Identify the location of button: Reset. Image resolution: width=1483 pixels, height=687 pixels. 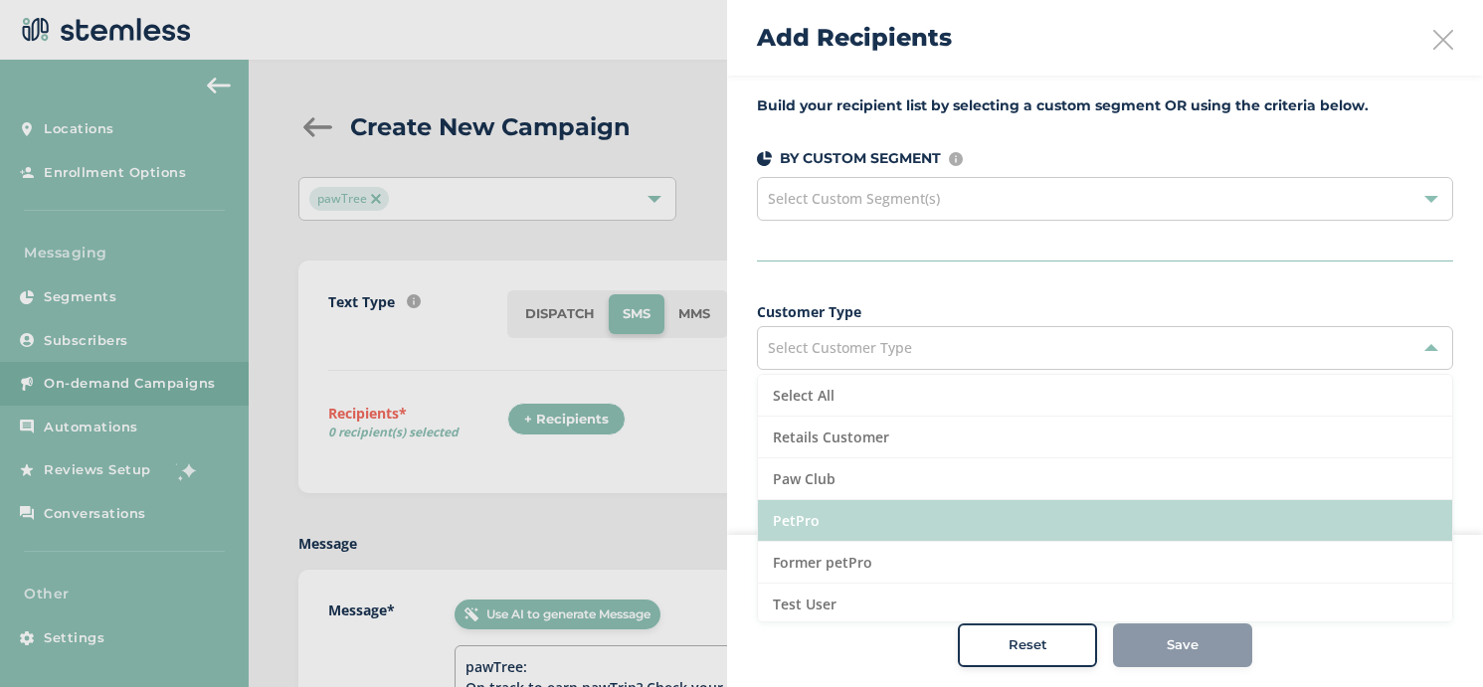
(1027, 645).